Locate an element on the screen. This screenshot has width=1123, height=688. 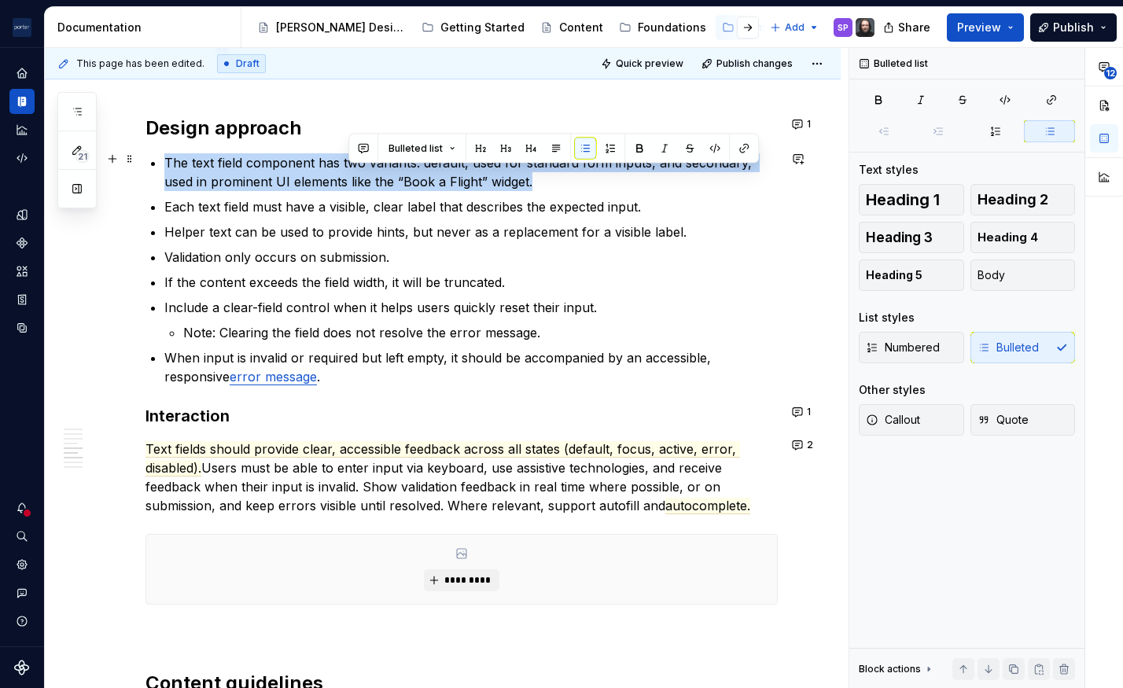
span: Bulleted list is located at coordinates (415, 149).